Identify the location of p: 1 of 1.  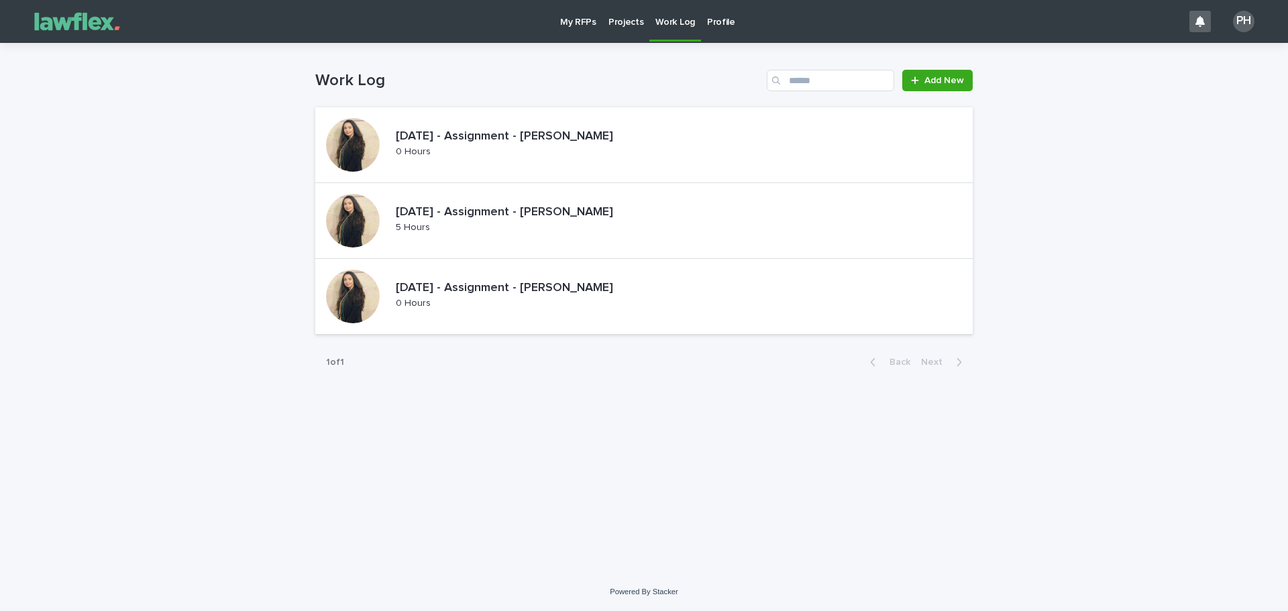
(335, 362).